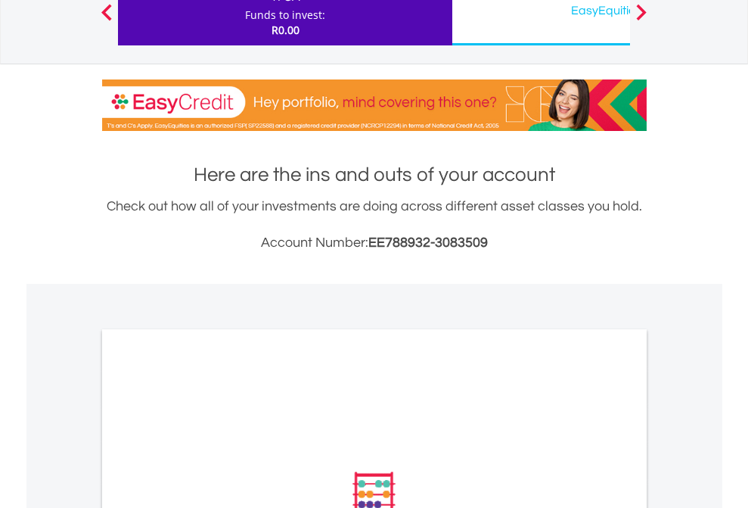 The height and width of the screenshot is (508, 748). What do you see at coordinates (375, 105) in the screenshot?
I see `img: EasyCredit Promotion Banner` at bounding box center [375, 105].